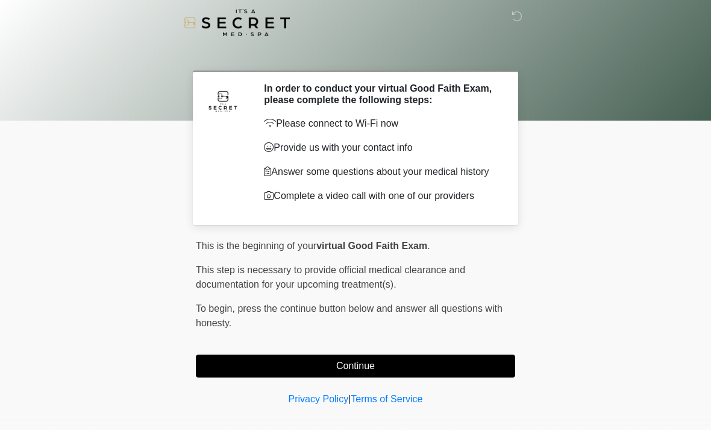 Image resolution: width=711 pixels, height=430 pixels. I want to click on p: Provide us with your contact info, so click(380, 148).